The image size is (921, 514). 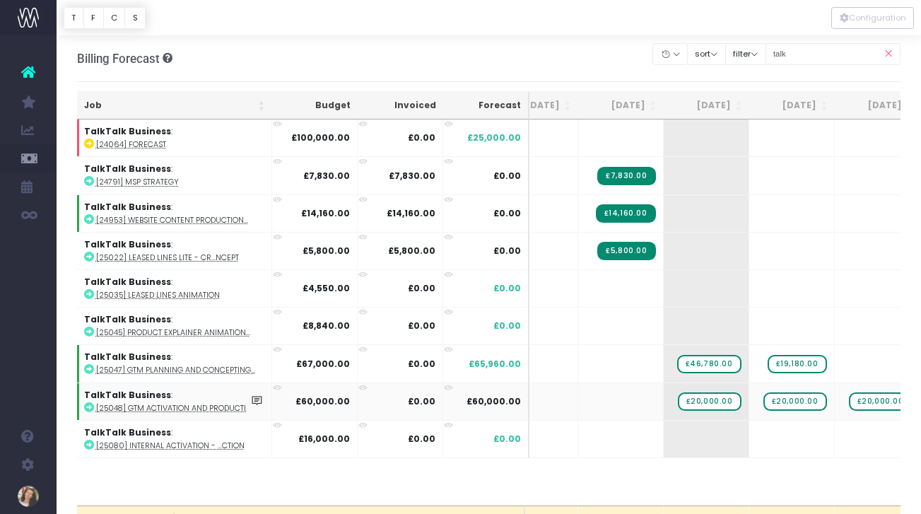 I want to click on th: Budget, so click(x=315, y=105).